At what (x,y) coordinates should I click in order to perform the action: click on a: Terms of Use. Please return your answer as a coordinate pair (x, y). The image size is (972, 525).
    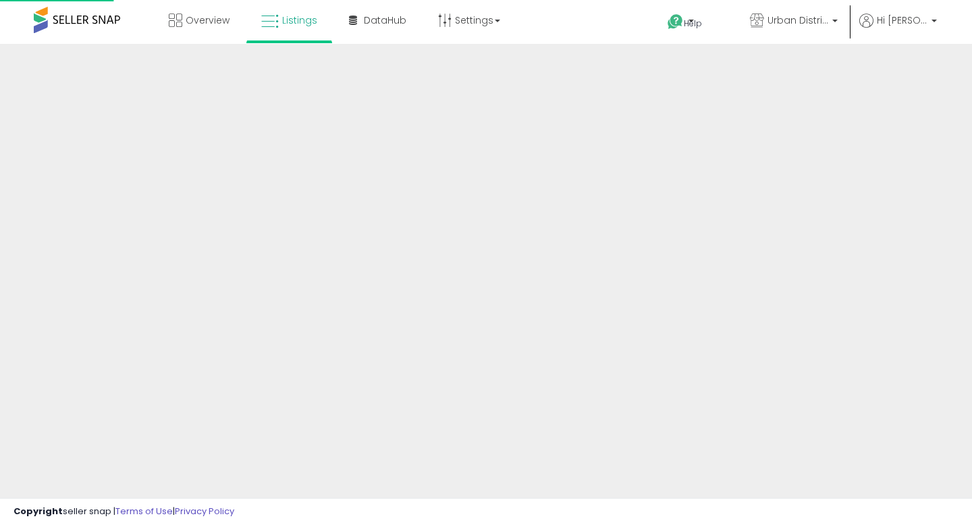
    Looking at the image, I should click on (144, 511).